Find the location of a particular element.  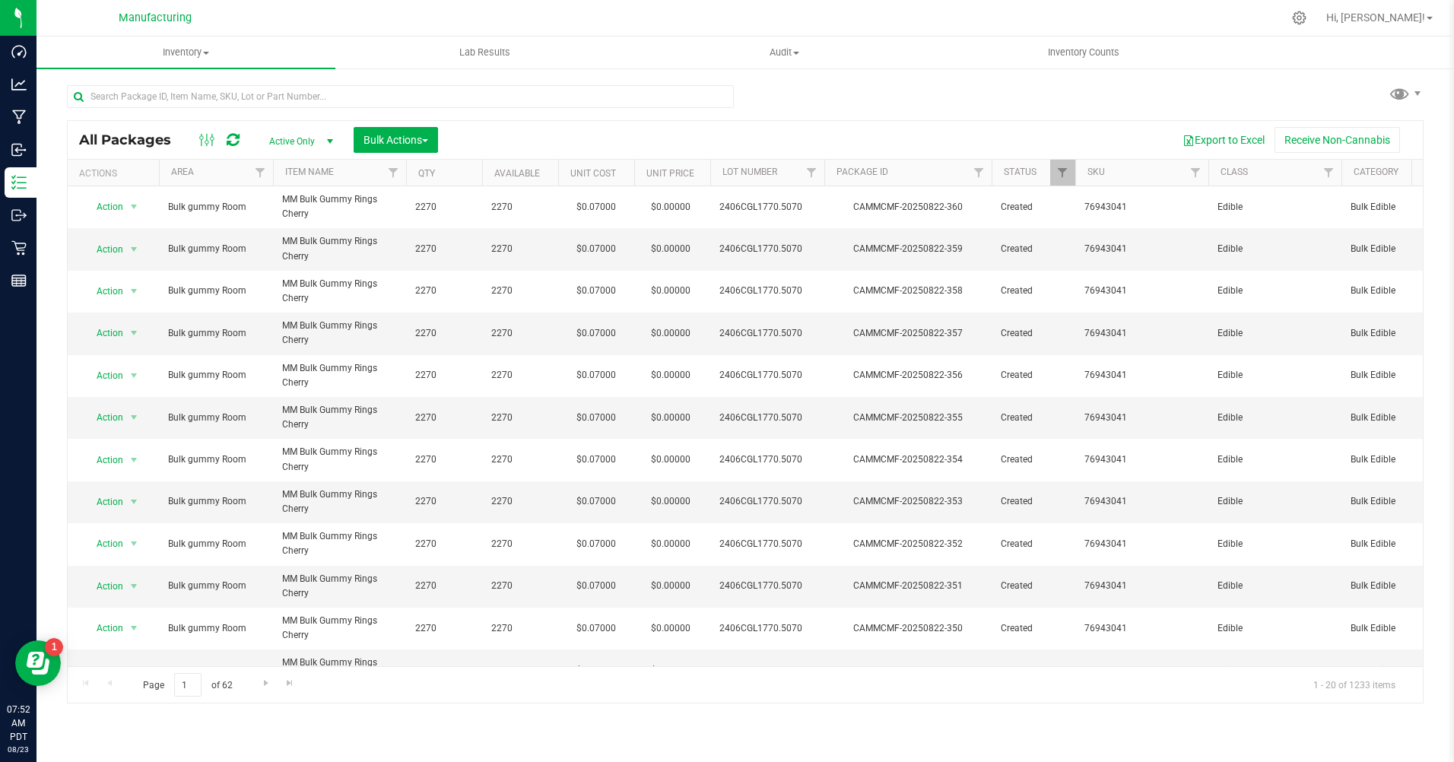

inline-svg: Inventory is located at coordinates (19, 183).